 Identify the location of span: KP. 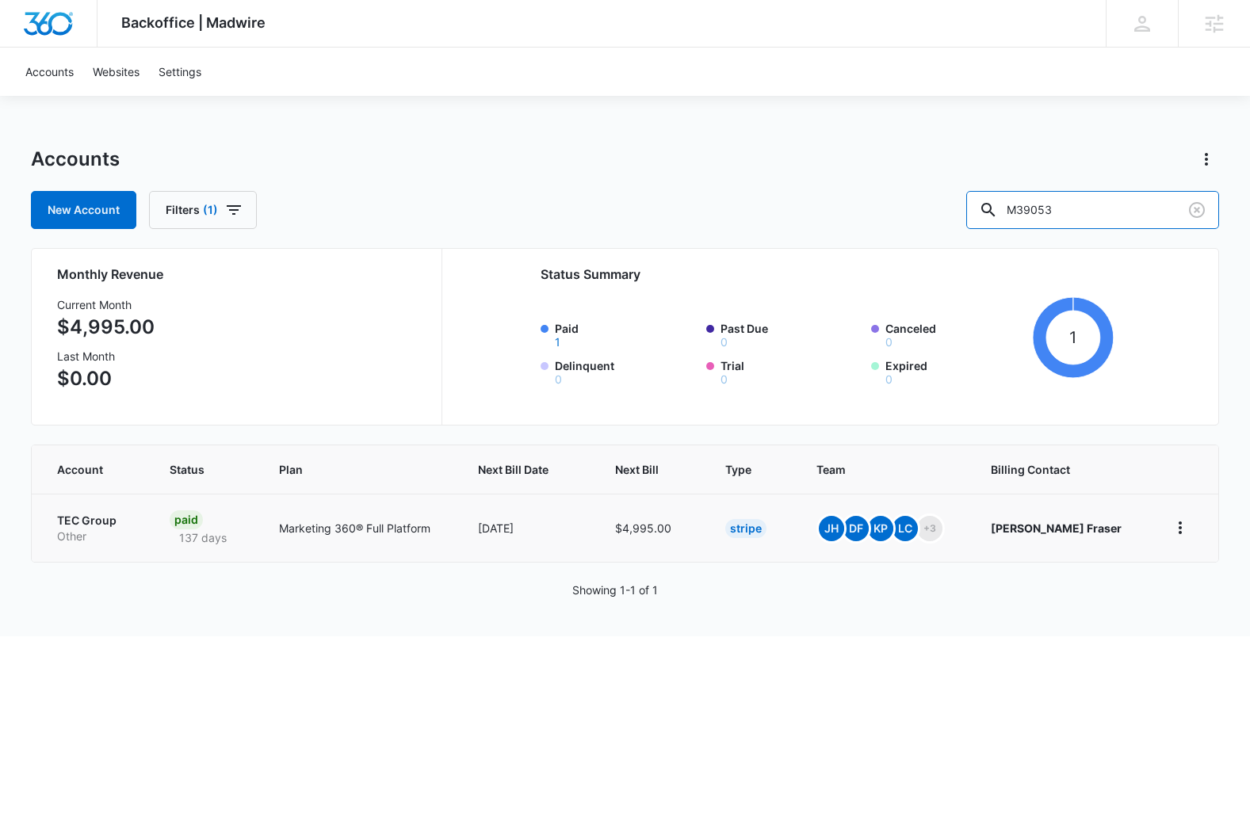
(880, 529).